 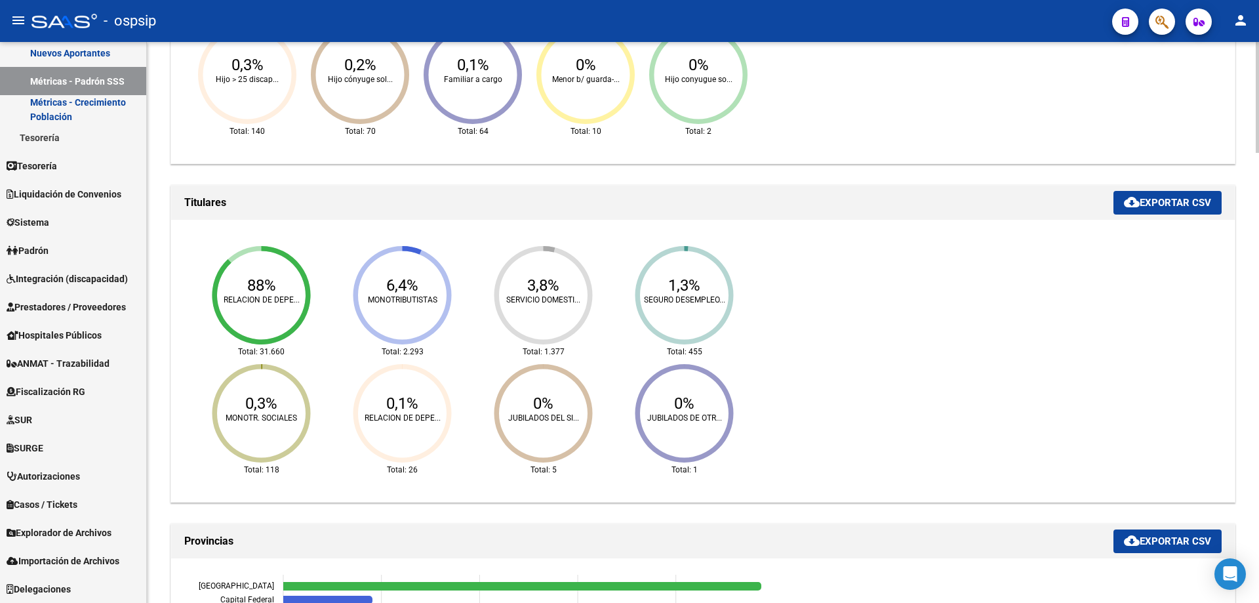 I want to click on span: SUR, so click(x=19, y=420).